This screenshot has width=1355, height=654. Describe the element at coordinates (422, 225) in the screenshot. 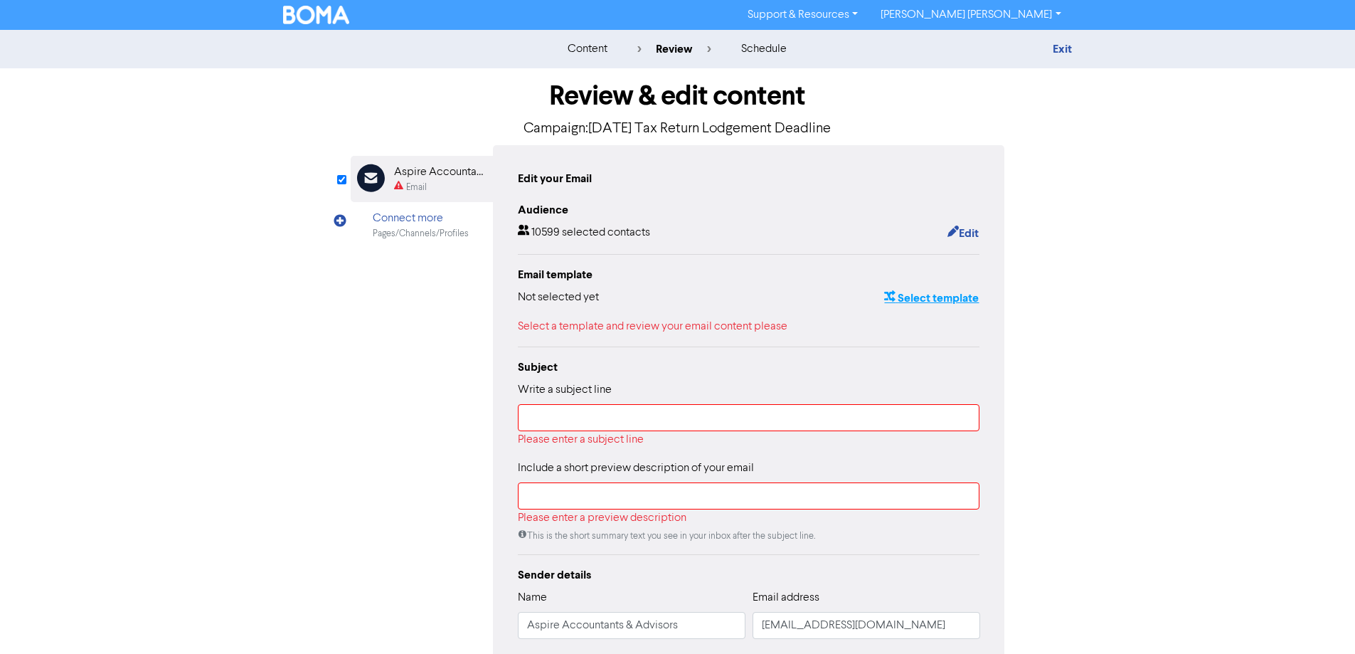

I see `div: Connect morePages/Channels/Profiles` at that location.